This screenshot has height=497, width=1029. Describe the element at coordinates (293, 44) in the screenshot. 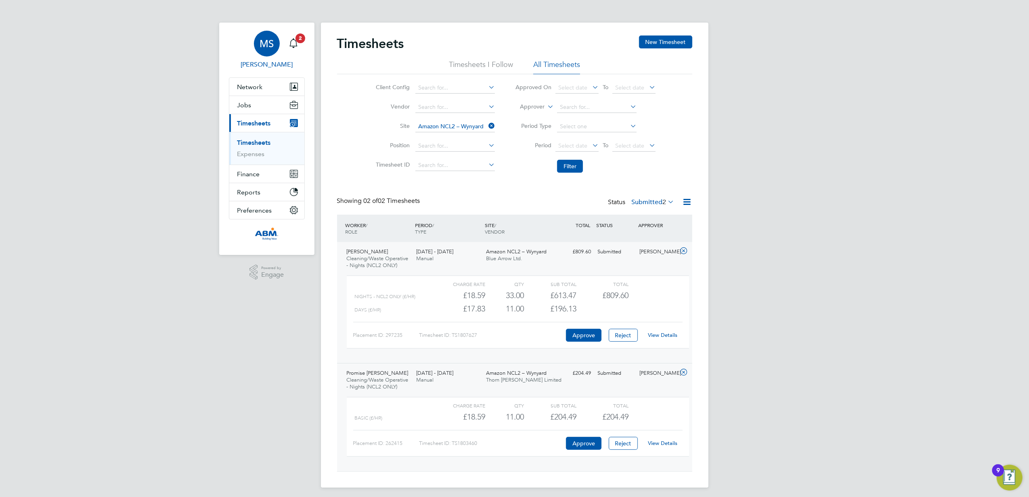

I see `a: 2` at that location.